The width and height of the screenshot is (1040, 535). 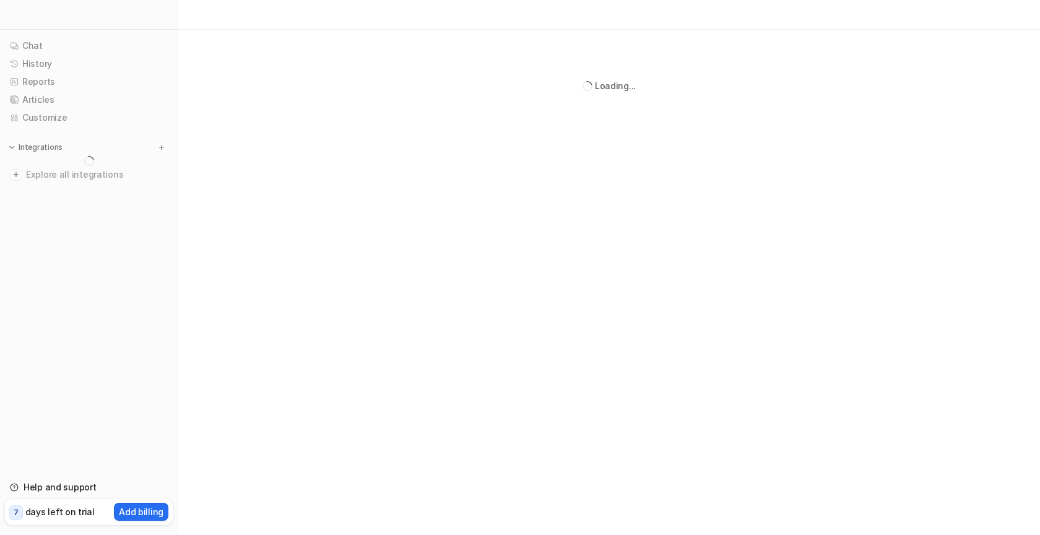 What do you see at coordinates (141, 511) in the screenshot?
I see `p: Add billing` at bounding box center [141, 511].